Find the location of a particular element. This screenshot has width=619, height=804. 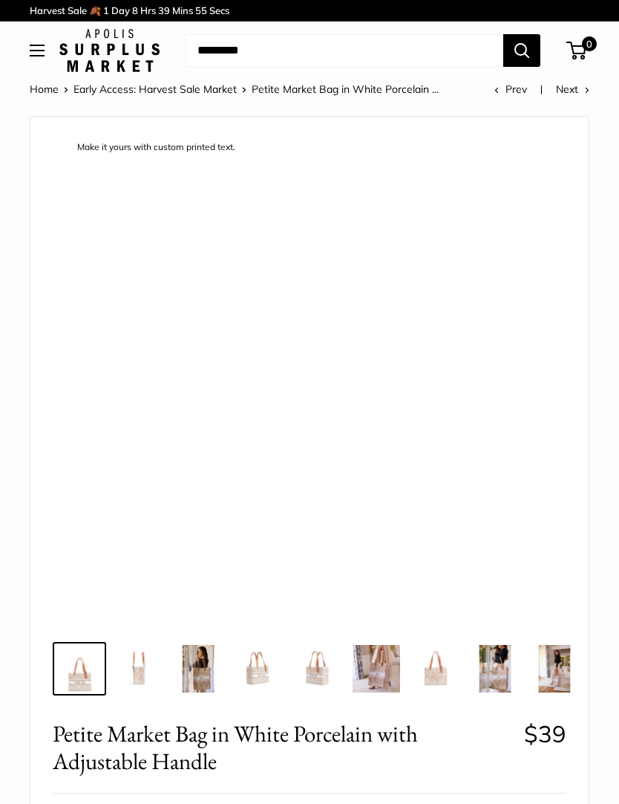

nav: Breadcrumb is located at coordinates (234, 89).